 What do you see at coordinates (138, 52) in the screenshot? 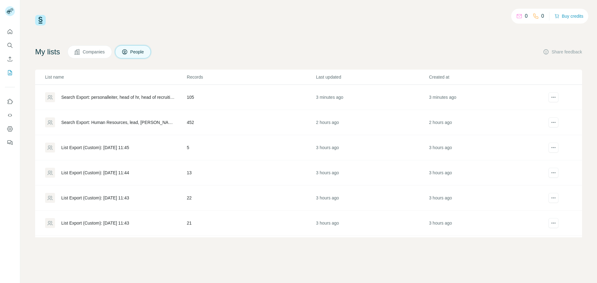
I see `span: People` at bounding box center [138, 52].